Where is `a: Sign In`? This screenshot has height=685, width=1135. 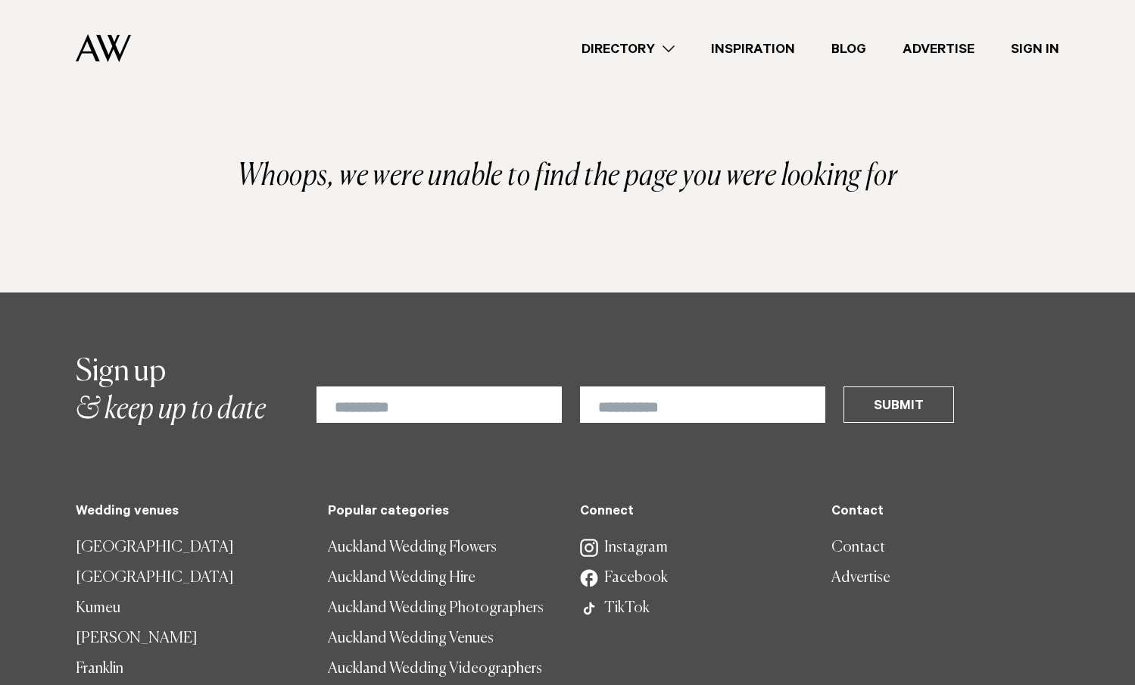
a: Sign In is located at coordinates (1035, 48).